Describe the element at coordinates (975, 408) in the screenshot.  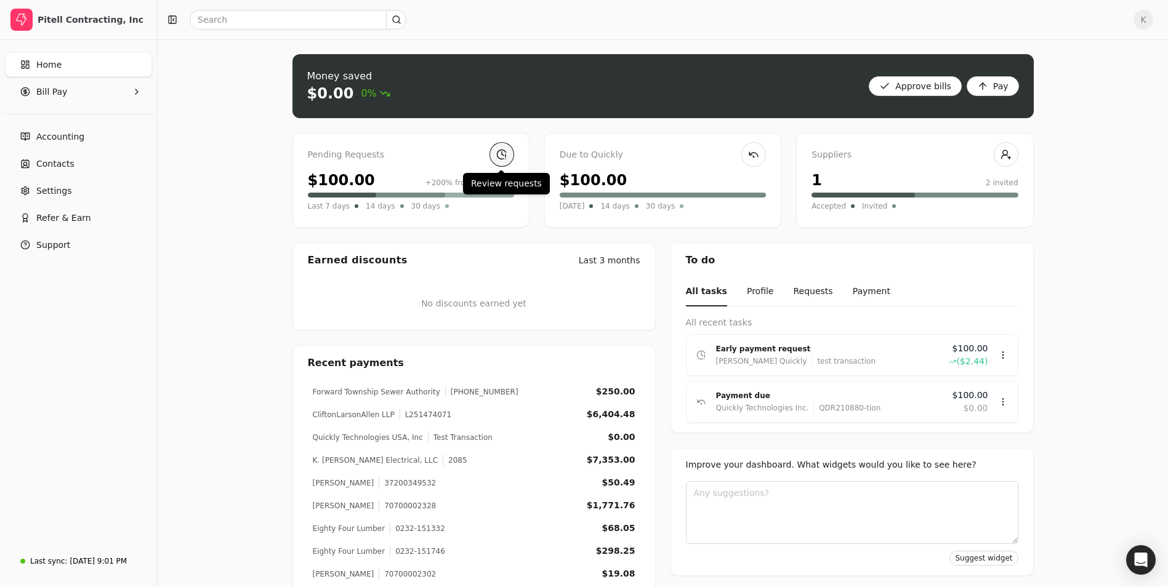
I see `span: $0.00` at that location.